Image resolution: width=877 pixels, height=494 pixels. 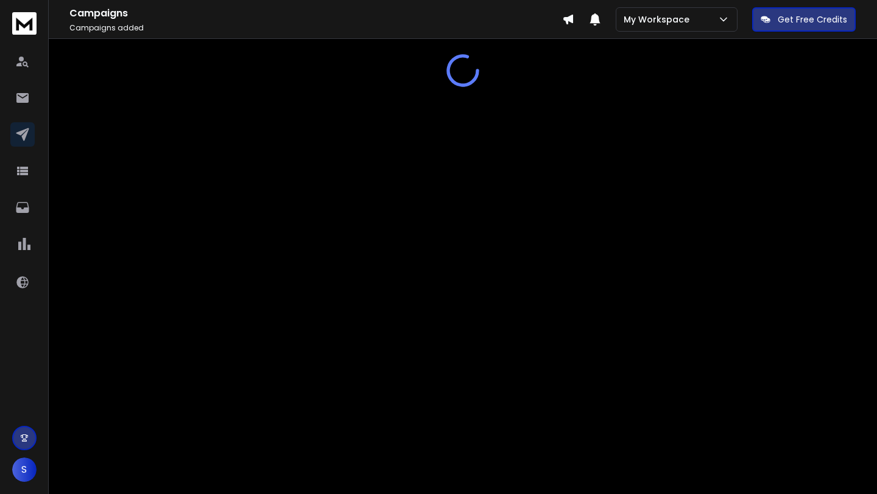 I want to click on button: Get Free Credits, so click(x=804, y=19).